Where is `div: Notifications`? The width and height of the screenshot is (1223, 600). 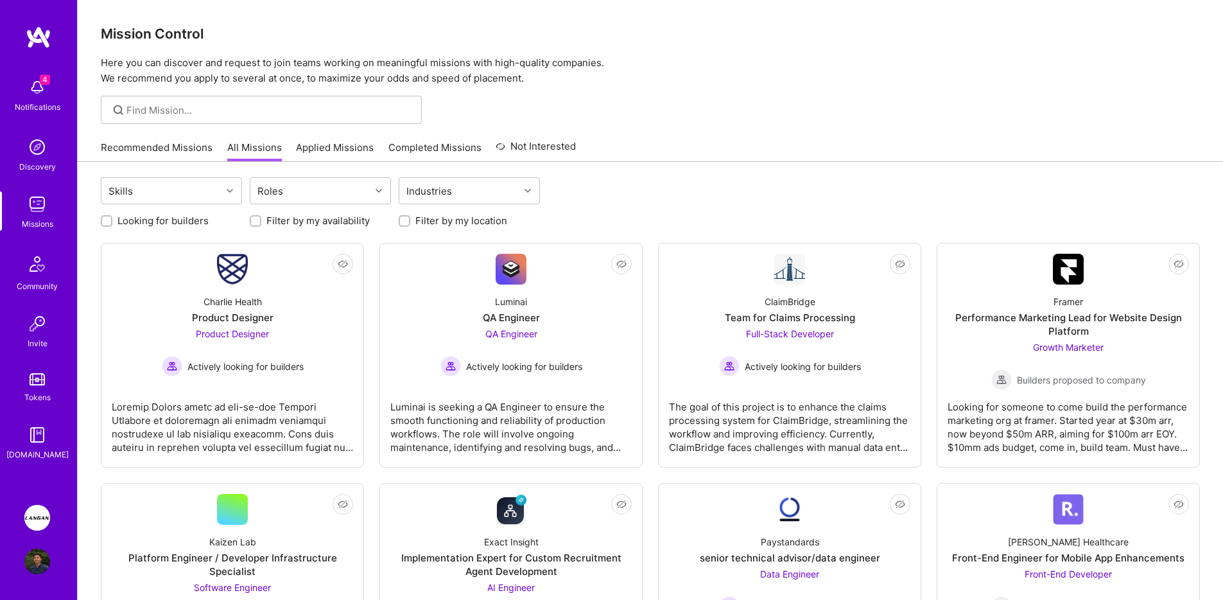 div: Notifications is located at coordinates (37, 107).